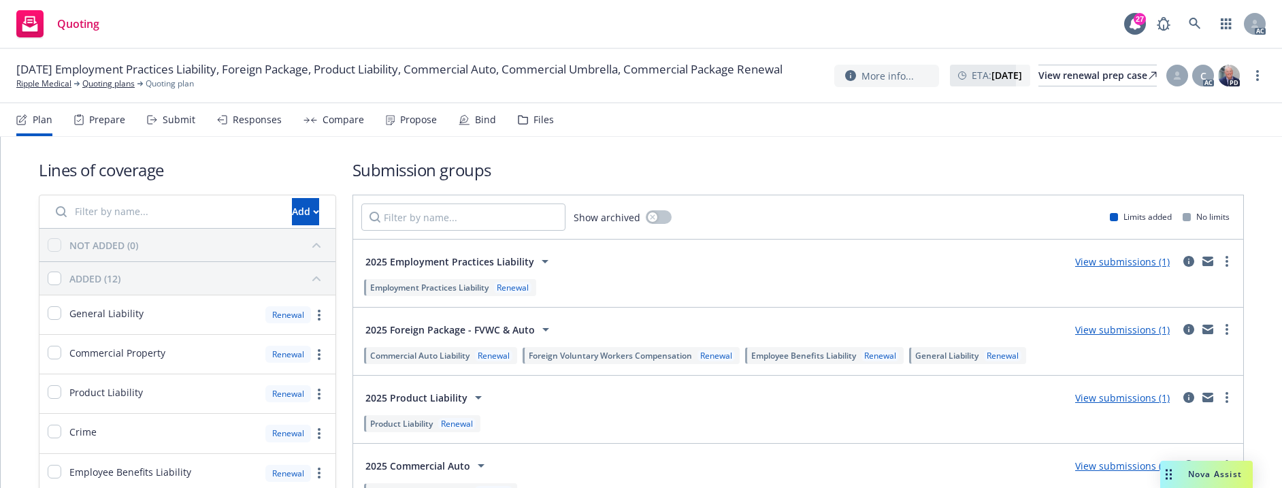 The width and height of the screenshot is (1282, 488). I want to click on button: 2025 Employment Practices Liability, so click(459, 261).